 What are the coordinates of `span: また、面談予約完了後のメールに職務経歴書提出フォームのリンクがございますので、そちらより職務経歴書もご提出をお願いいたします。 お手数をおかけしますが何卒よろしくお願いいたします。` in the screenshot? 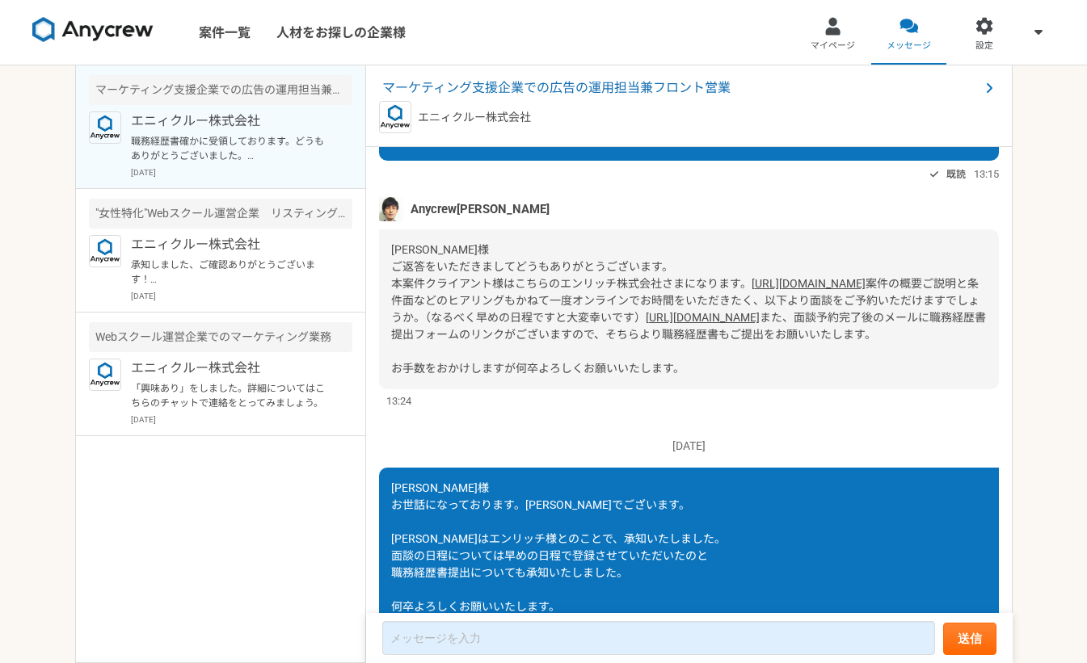 It's located at (689, 343).